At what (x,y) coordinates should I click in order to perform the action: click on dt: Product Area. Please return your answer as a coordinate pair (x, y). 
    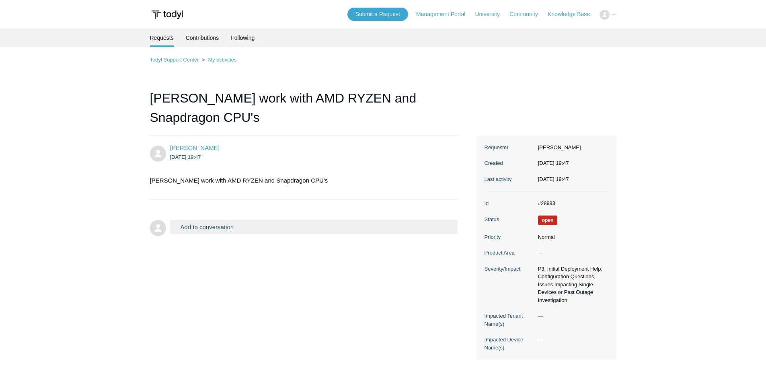
    Looking at the image, I should click on (509, 253).